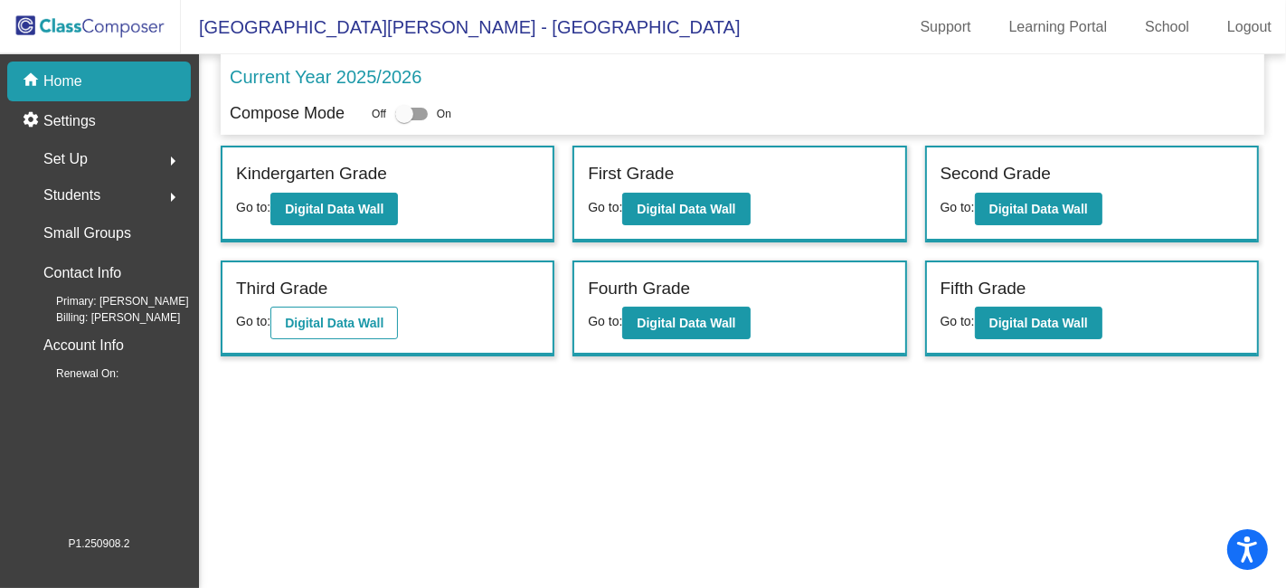 The height and width of the screenshot is (588, 1286). I want to click on span: Renewal On:, so click(72, 373).